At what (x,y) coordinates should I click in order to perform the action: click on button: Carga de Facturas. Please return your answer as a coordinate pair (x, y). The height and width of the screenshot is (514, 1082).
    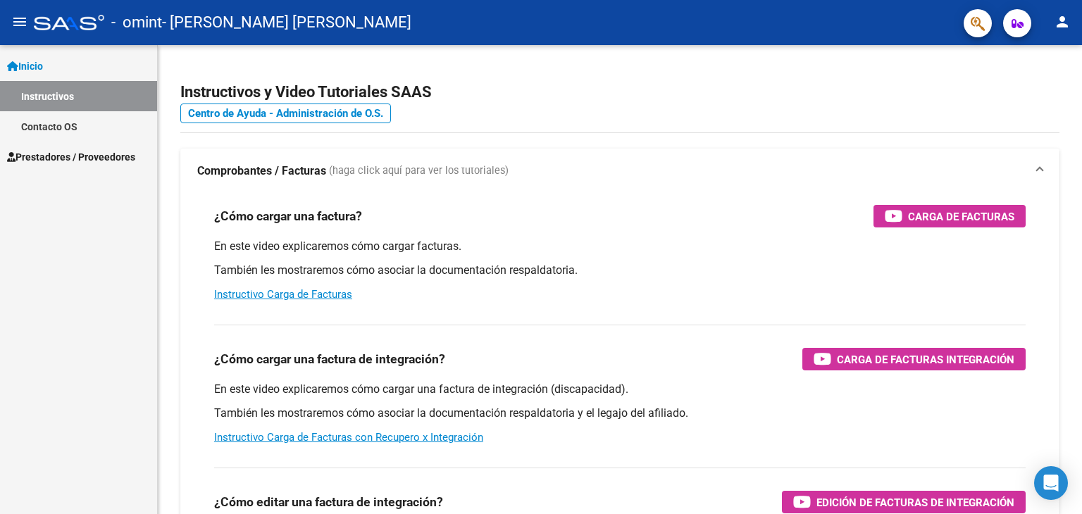
    Looking at the image, I should click on (950, 216).